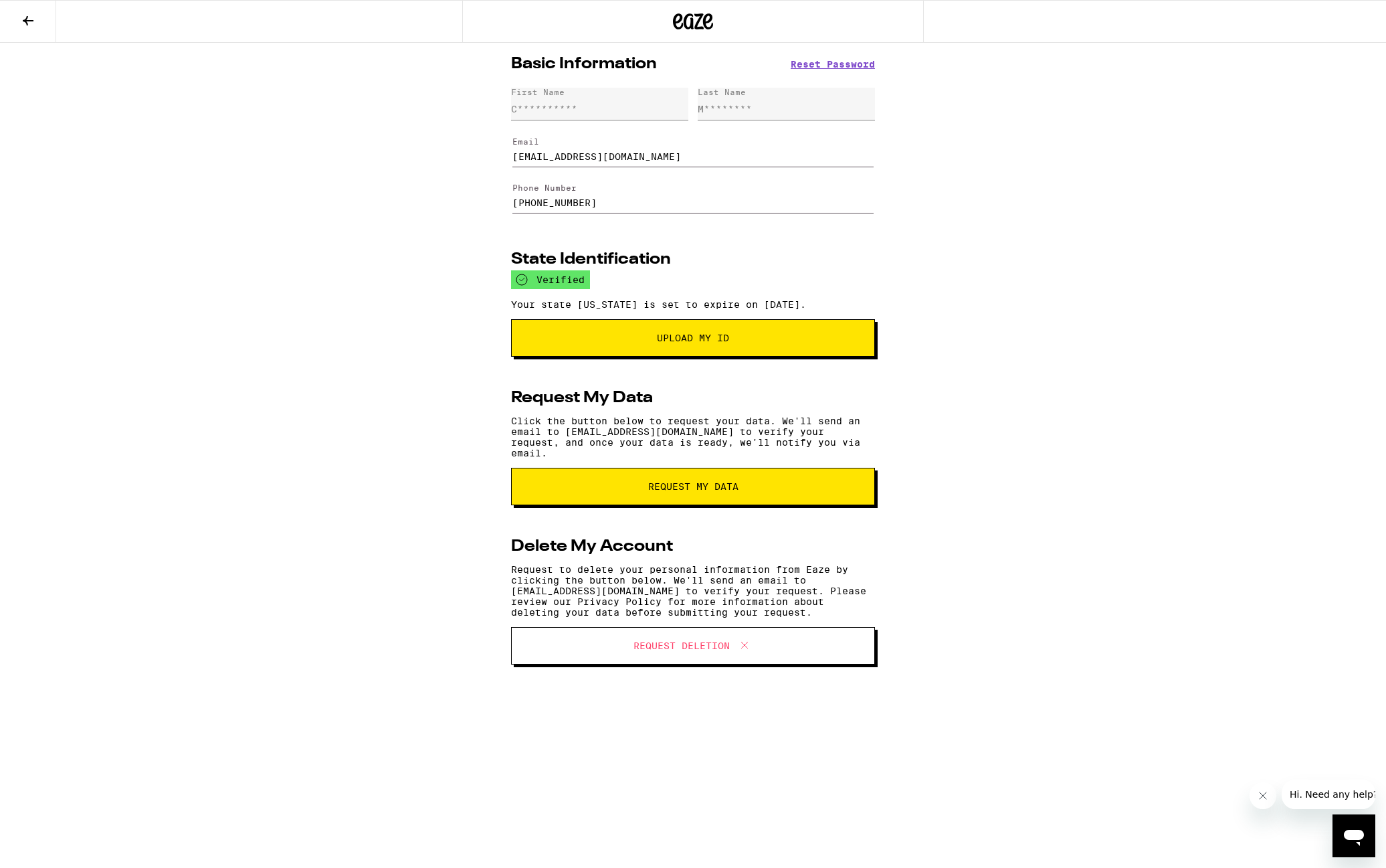 This screenshot has width=1386, height=868. I want to click on span: Request Deletion, so click(681, 645).